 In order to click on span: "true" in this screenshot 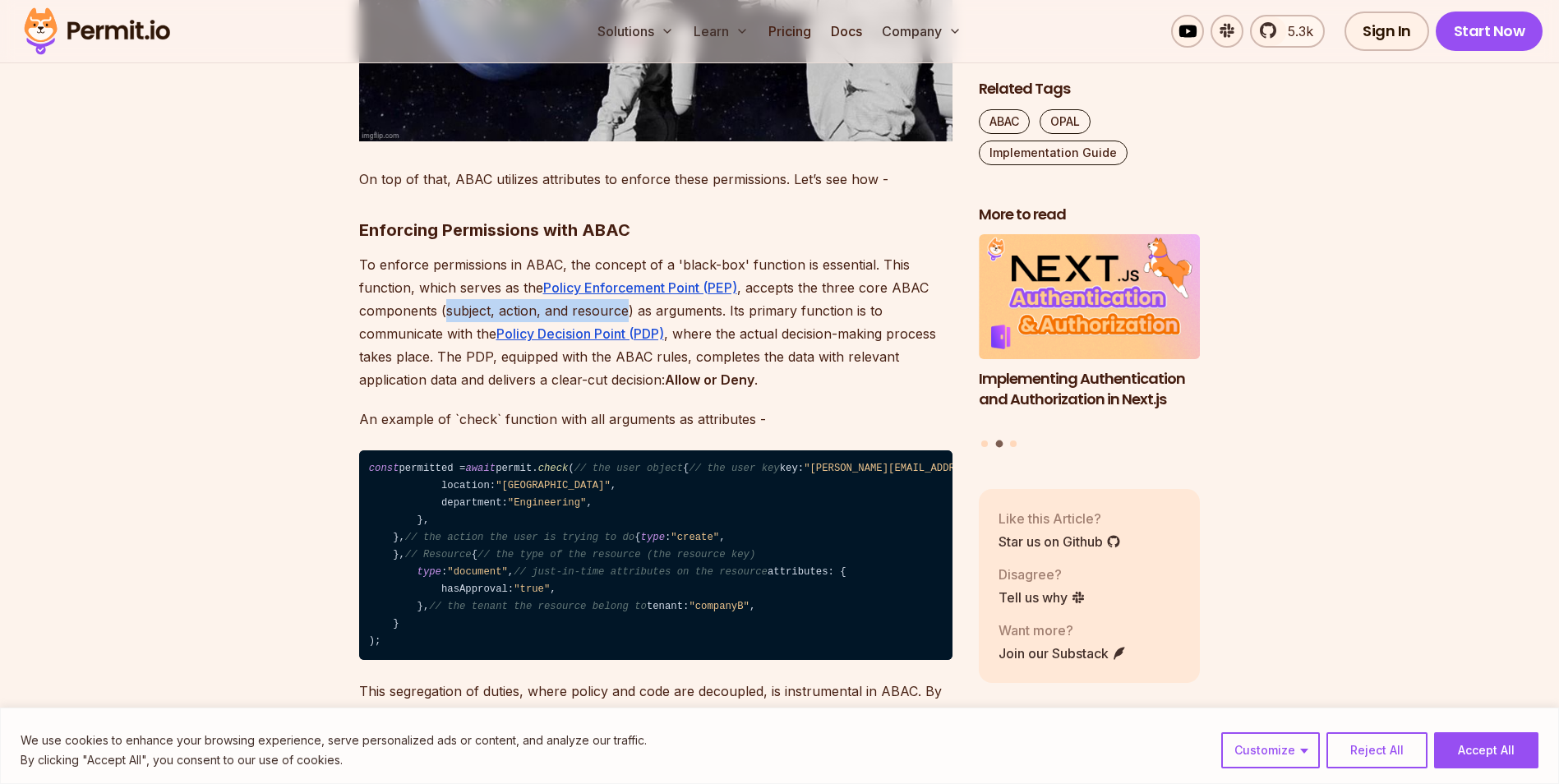, I will do `click(532, 589)`.